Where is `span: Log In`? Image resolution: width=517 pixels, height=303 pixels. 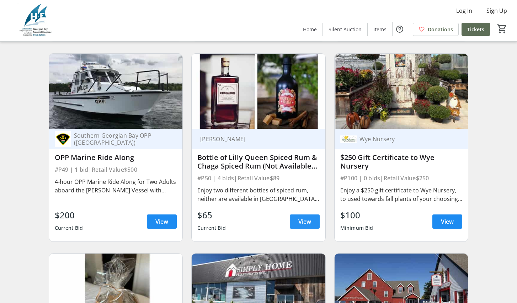 span: Log In is located at coordinates (464, 11).